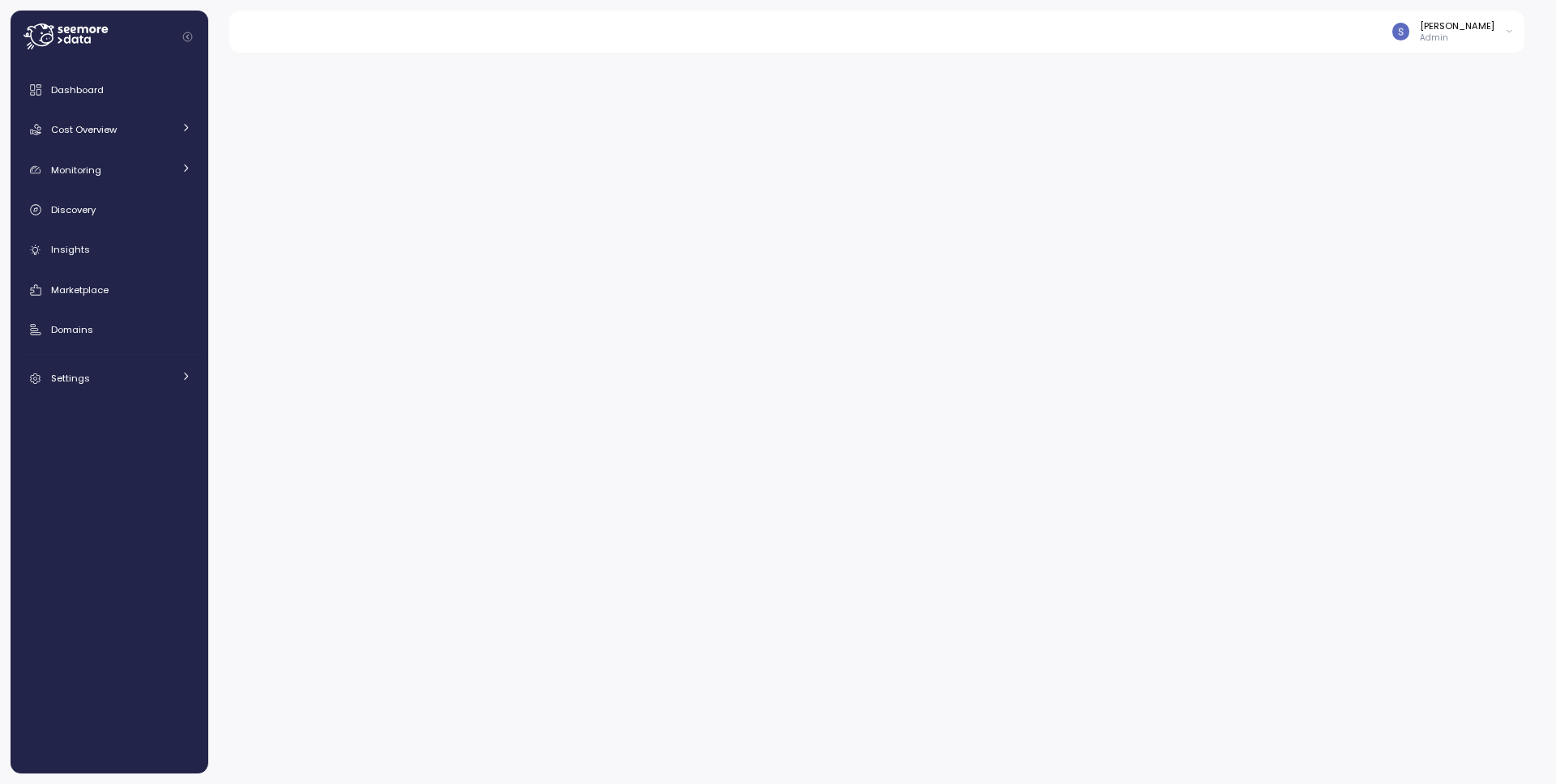 The height and width of the screenshot is (784, 1556). What do you see at coordinates (110, 130) in the screenshot?
I see `a: Cost Overview` at bounding box center [110, 130].